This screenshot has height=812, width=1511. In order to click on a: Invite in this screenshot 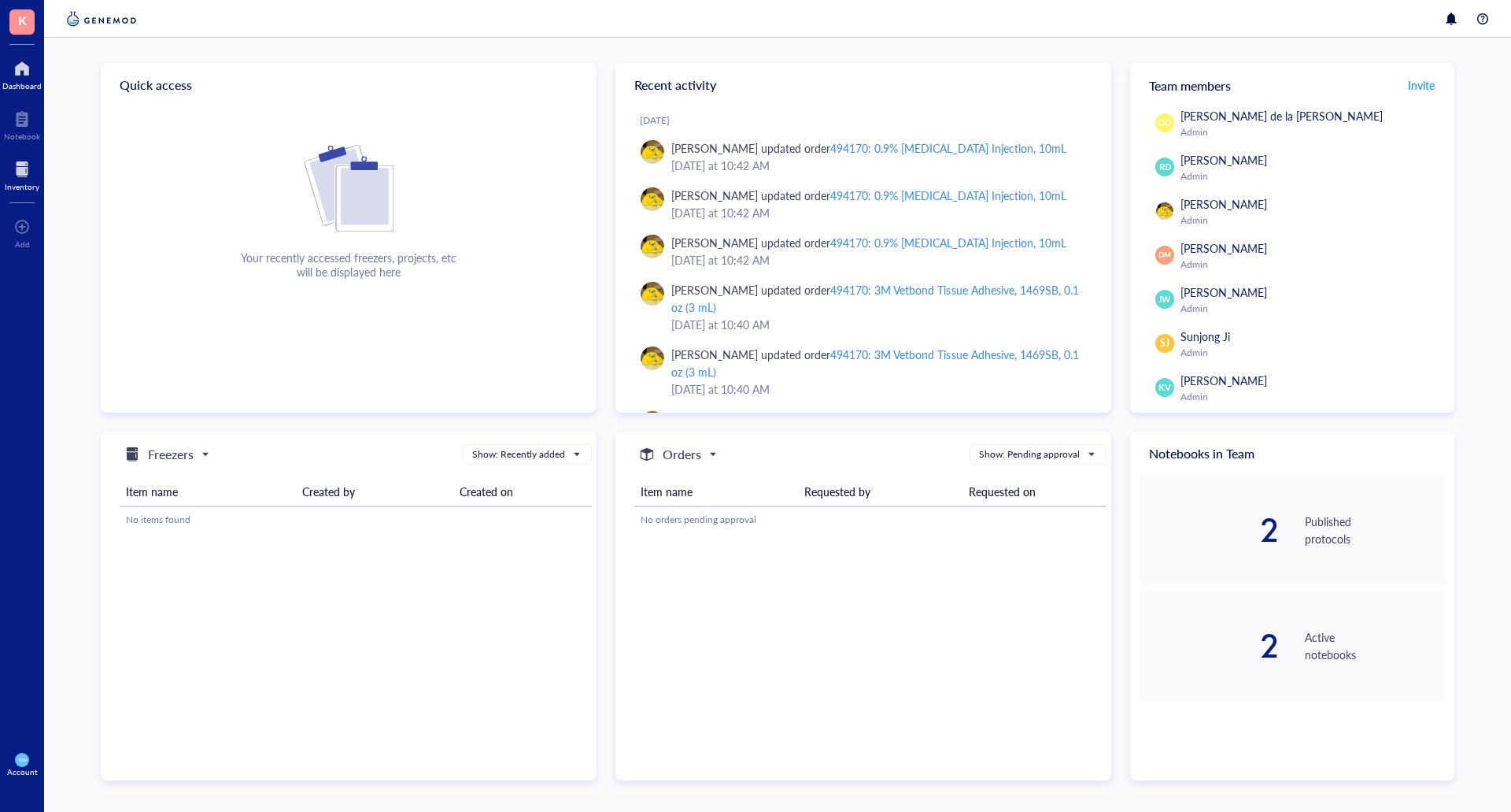, I will do `click(1421, 85)`.